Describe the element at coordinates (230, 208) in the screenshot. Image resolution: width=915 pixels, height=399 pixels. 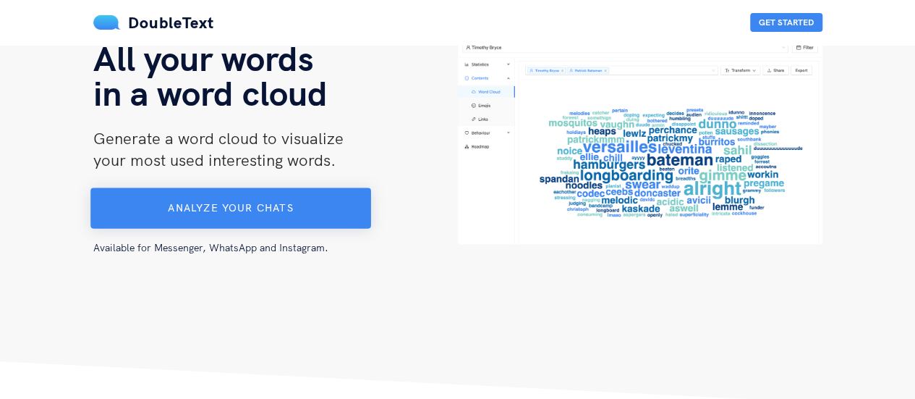
I see `span: Analyze your chats` at that location.